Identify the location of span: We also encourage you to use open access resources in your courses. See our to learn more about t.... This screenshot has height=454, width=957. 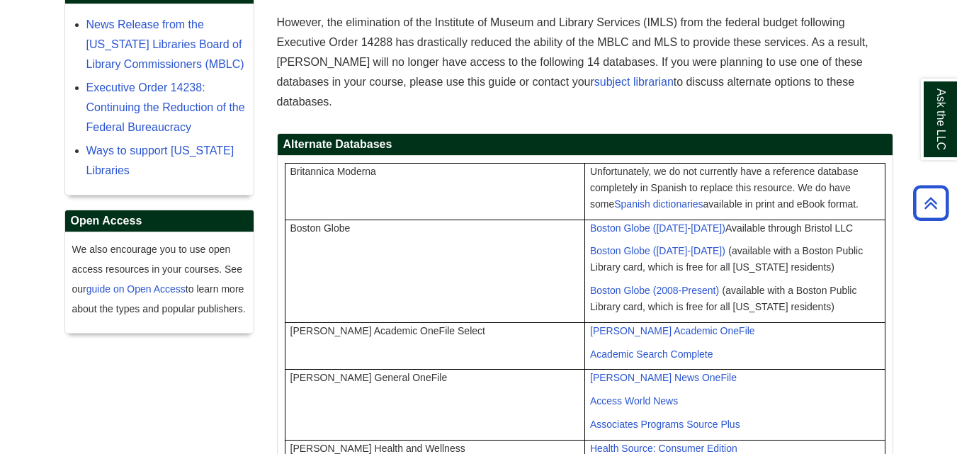
(159, 279).